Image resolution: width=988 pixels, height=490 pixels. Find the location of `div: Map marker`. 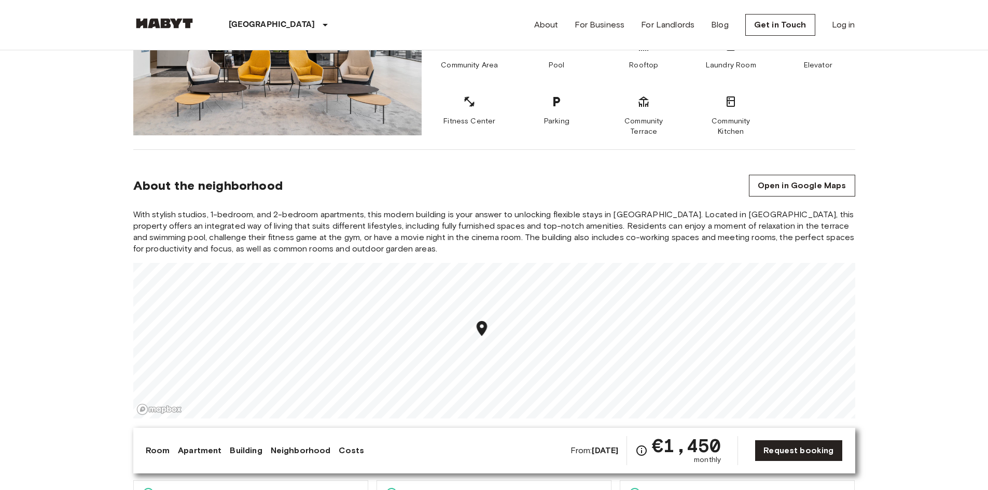

div: Map marker is located at coordinates (481, 330).